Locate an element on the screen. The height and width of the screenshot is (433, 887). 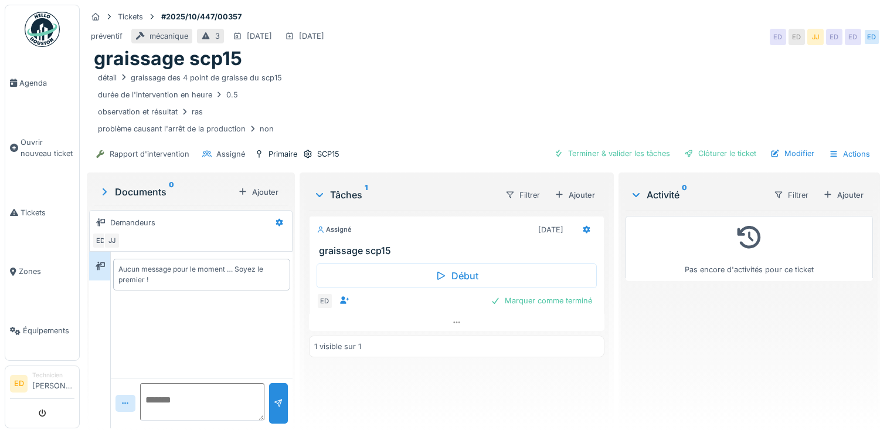
div: Technicien is located at coordinates (53, 375).